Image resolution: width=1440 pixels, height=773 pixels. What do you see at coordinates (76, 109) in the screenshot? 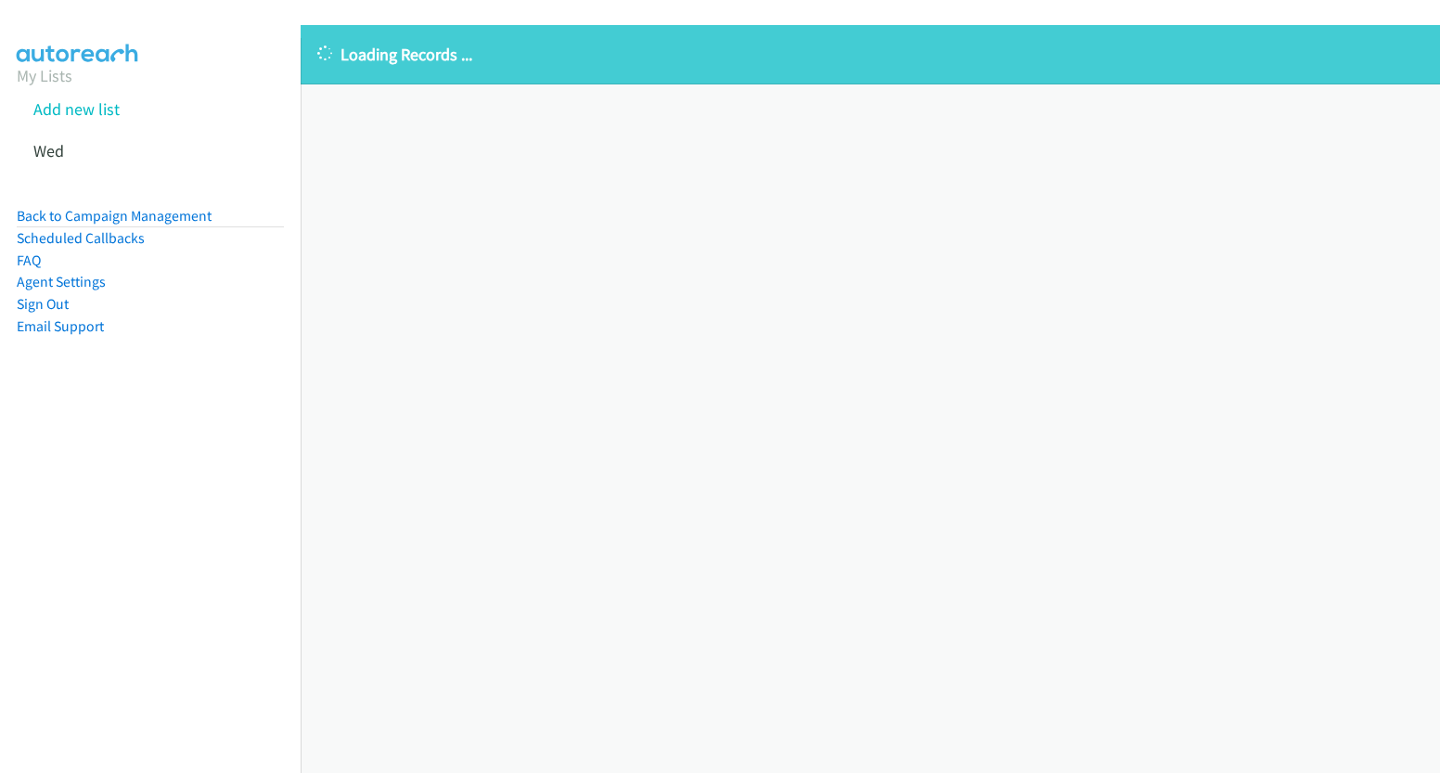
I see `a: Add new list` at bounding box center [76, 109].